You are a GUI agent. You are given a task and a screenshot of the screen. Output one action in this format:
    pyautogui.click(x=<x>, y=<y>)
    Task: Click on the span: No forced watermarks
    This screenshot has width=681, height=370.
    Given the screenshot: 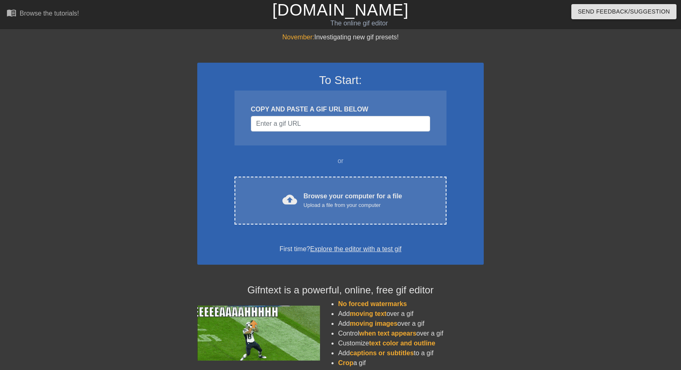 What is the action you would take?
    pyautogui.click(x=372, y=303)
    